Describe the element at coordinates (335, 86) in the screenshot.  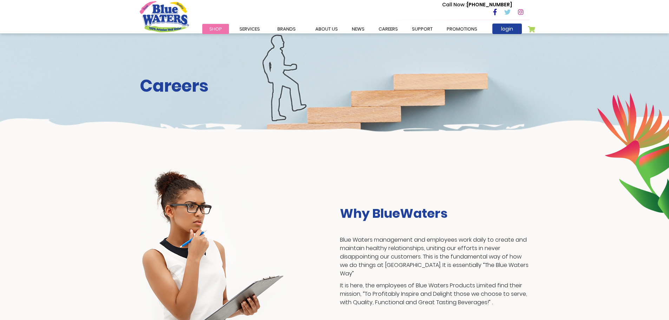
I see `h2: Careers` at that location.